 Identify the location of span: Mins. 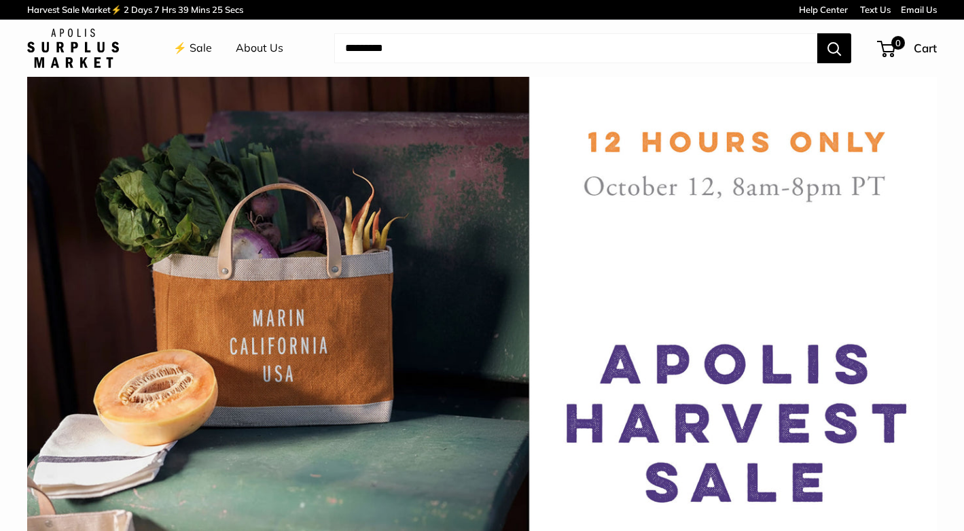
(200, 10).